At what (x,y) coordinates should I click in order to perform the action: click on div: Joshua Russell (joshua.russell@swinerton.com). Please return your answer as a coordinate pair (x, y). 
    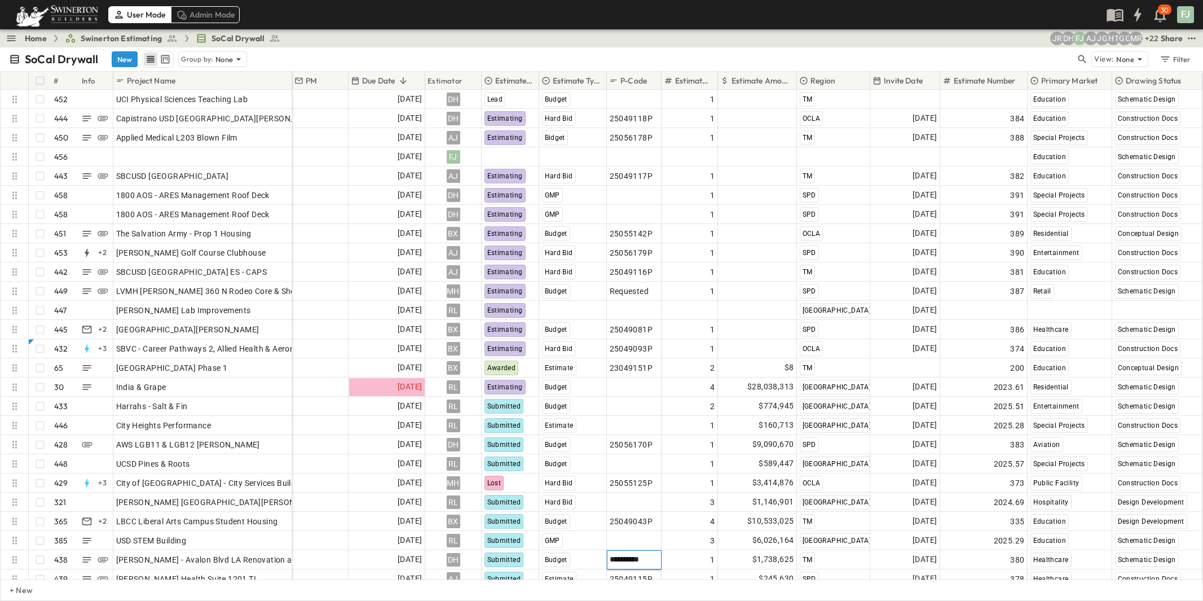
    Looking at the image, I should click on (1057, 38).